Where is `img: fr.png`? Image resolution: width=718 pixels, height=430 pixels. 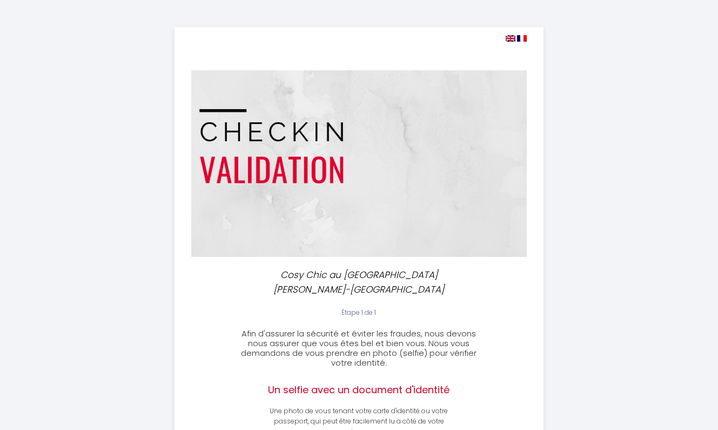
img: fr.png is located at coordinates (522, 38).